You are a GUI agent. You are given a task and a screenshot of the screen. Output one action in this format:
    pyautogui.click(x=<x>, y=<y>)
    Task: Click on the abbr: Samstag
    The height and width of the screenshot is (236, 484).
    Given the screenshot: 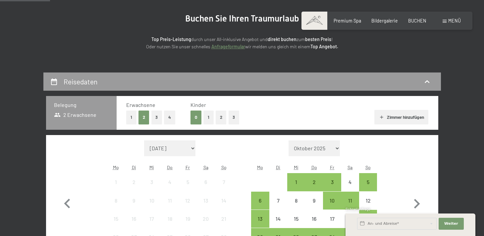 What is the action you would take?
    pyautogui.click(x=206, y=167)
    